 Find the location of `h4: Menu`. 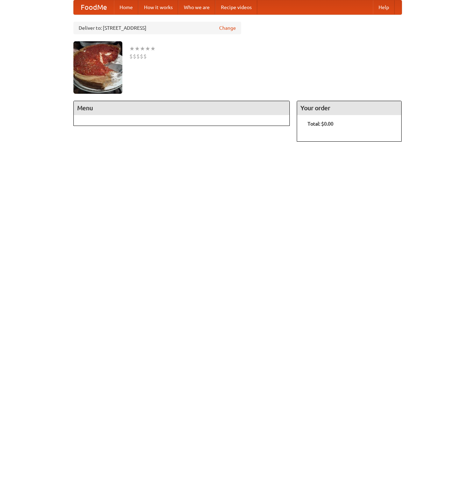

h4: Menu is located at coordinates (182, 108).